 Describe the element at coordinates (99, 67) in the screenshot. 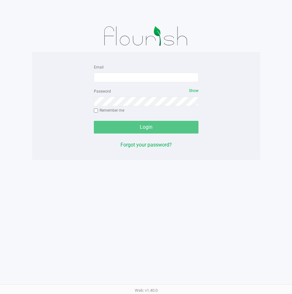

I see `label: Email` at that location.